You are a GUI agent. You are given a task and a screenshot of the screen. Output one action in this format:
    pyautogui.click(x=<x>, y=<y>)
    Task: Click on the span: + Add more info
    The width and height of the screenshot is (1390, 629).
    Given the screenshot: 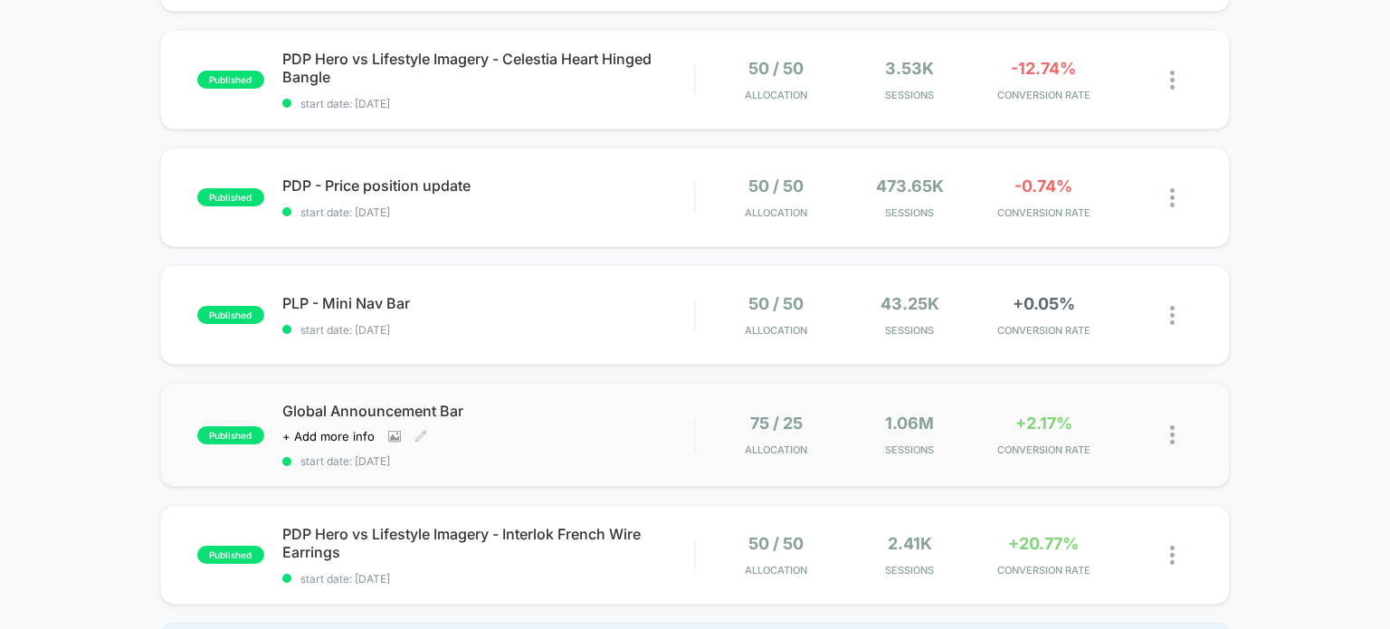 What is the action you would take?
    pyautogui.click(x=328, y=436)
    